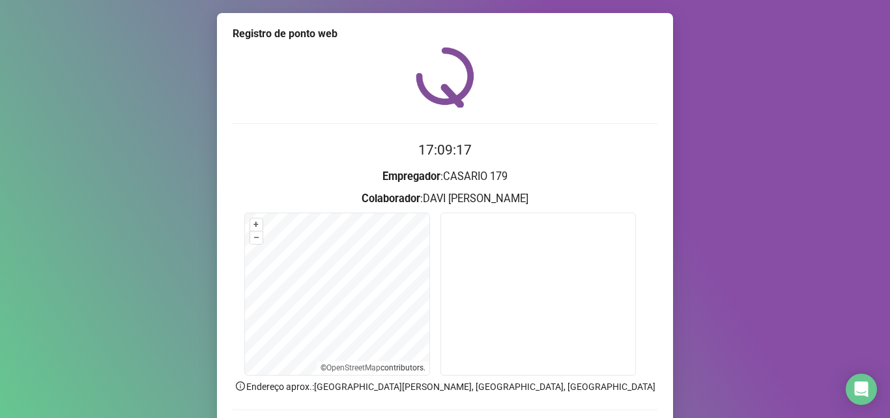 This screenshot has height=418, width=890. Describe the element at coordinates (411, 176) in the screenshot. I see `strong: Empregador` at that location.